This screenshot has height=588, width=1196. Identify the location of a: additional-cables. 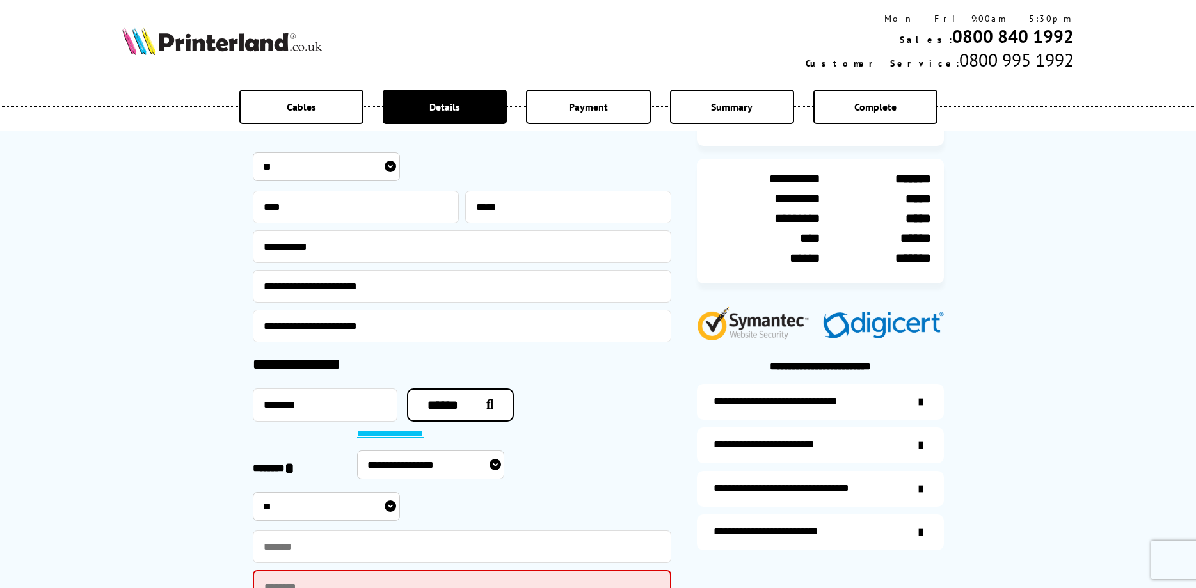
(820, 489).